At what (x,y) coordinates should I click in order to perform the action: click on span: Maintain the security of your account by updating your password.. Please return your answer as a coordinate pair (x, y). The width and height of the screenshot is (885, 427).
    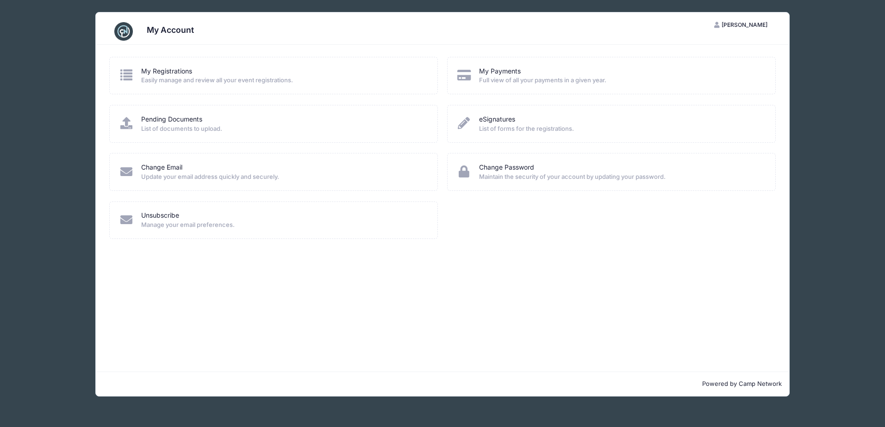
    Looking at the image, I should click on (621, 177).